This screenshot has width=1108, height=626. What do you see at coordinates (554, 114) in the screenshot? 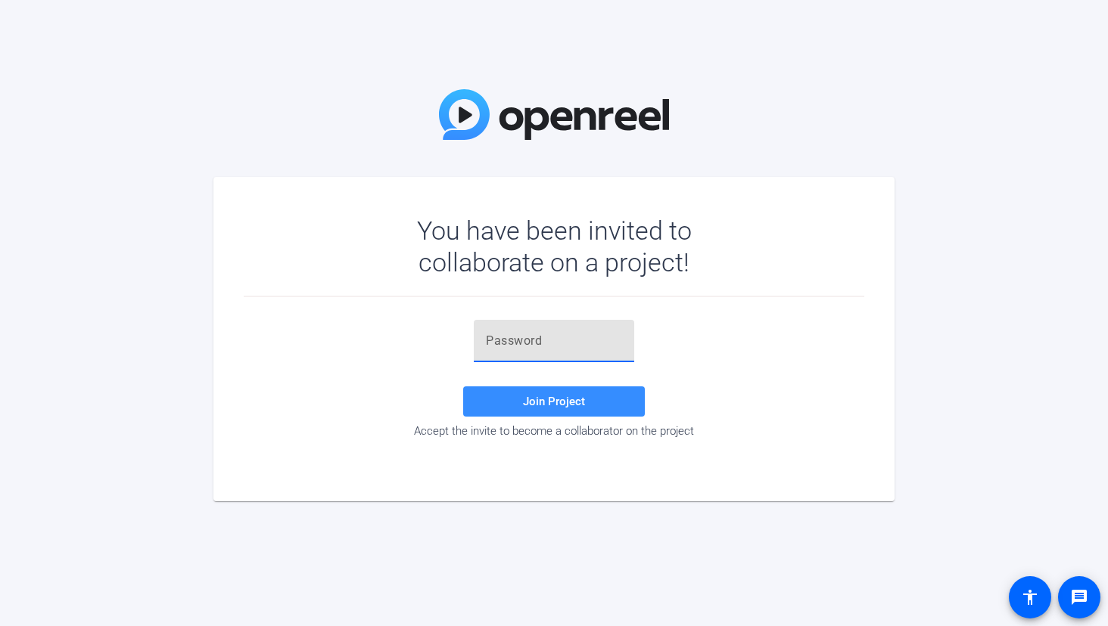
I see `img: OpenReel Logo` at bounding box center [554, 114].